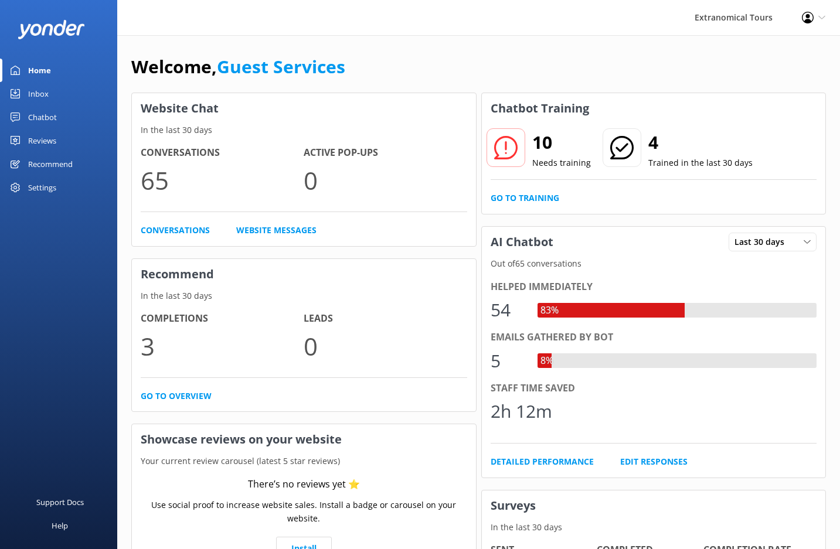  Describe the element at coordinates (42, 117) in the screenshot. I see `div: Chatbot` at that location.